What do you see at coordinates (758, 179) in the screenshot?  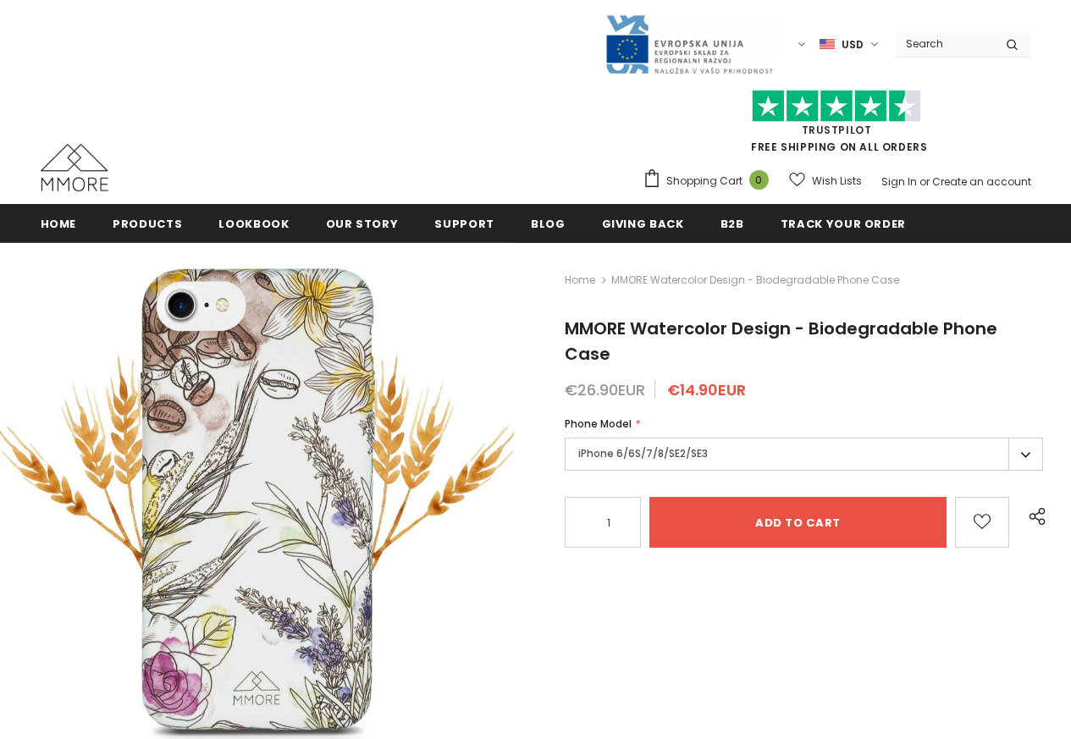 I see `span: 0` at bounding box center [758, 179].